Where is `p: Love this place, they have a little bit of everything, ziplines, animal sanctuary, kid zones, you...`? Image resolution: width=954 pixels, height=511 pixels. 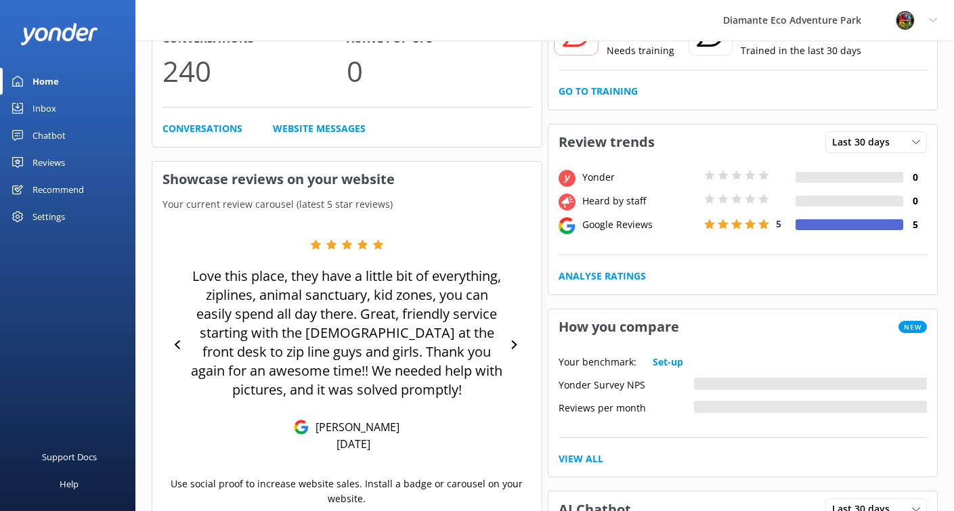 p: Love this place, they have a little bit of everything, ziplines, animal sanctuary, kid zones, you... is located at coordinates (347, 333).